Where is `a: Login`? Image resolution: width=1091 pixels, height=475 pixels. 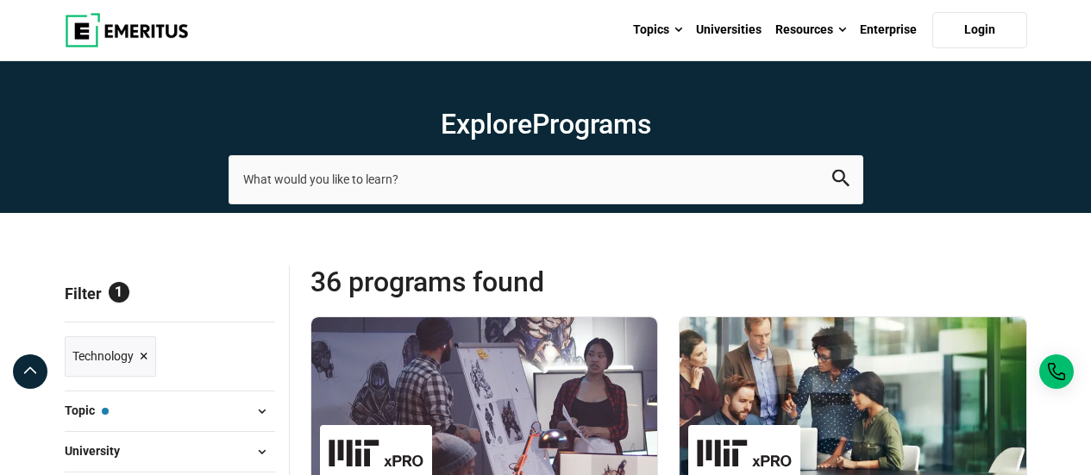
a: Login is located at coordinates (980, 30).